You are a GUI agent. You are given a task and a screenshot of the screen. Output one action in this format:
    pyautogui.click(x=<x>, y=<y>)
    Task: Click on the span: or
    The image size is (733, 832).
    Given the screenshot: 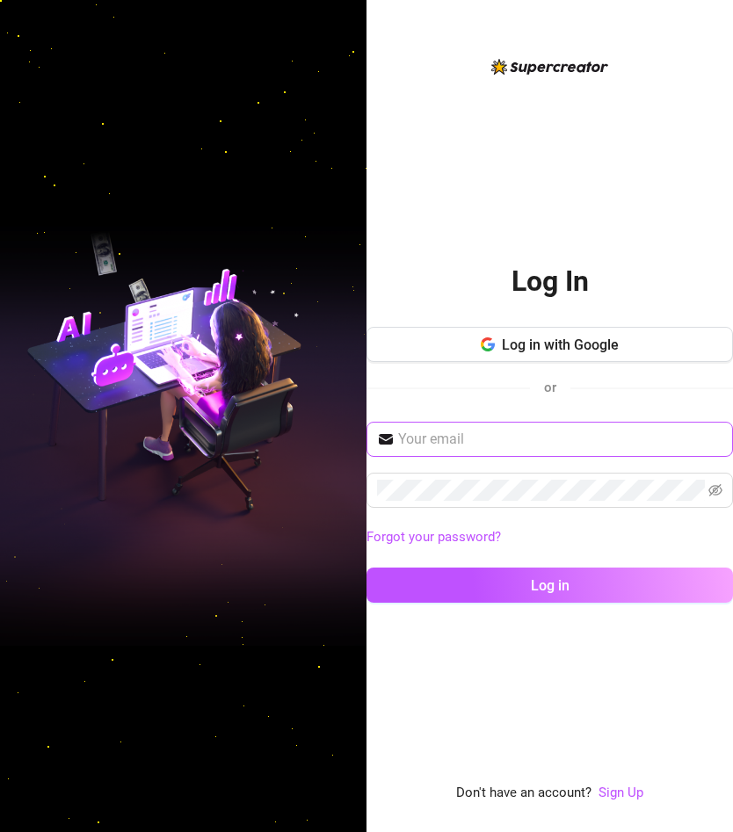 What is the action you would take?
    pyautogui.click(x=550, y=387)
    